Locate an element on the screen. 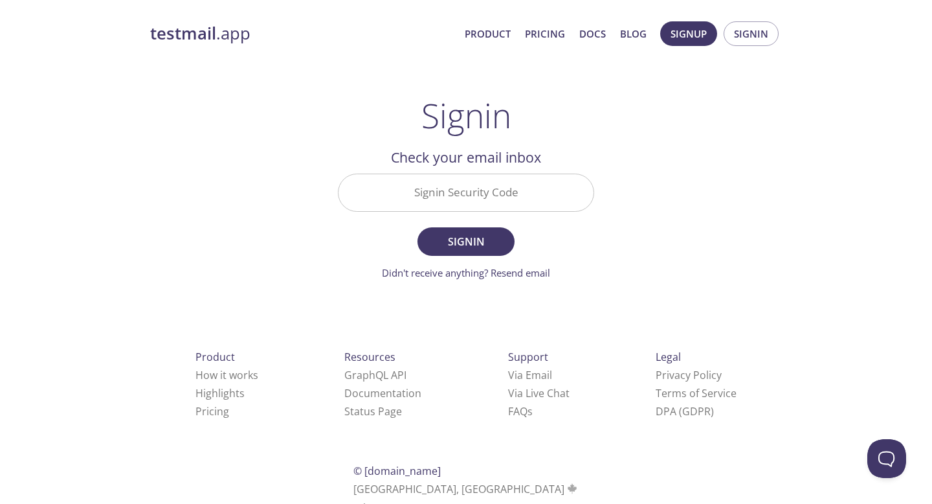  a: Status Page is located at coordinates (373, 411).